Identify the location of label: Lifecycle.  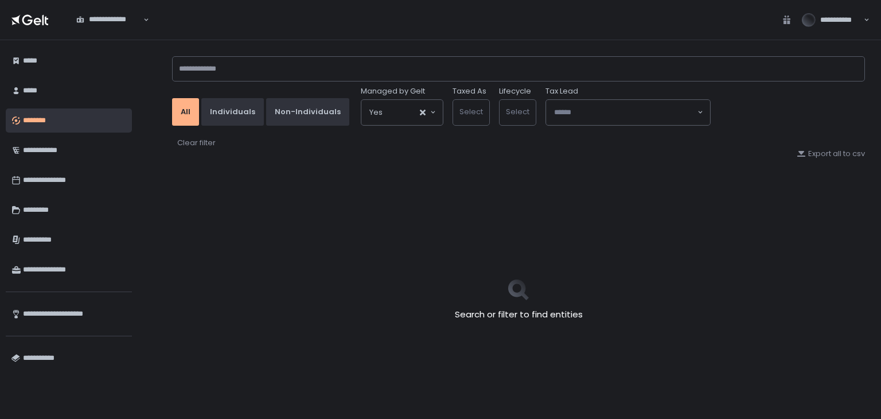
(515, 91).